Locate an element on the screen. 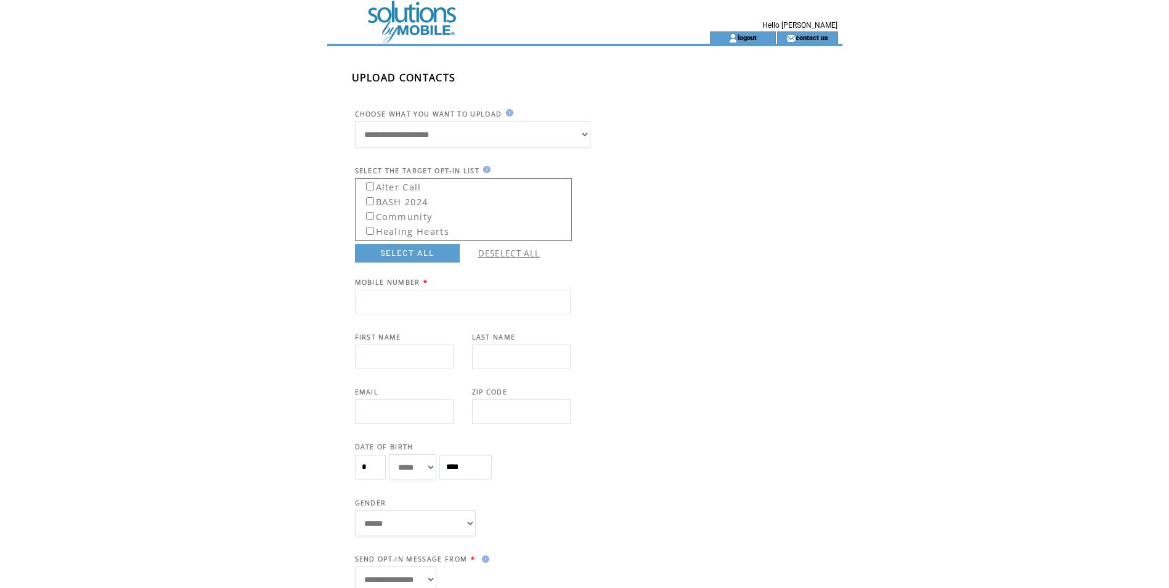 The width and height of the screenshot is (1169, 588). label: BASH 2024 is located at coordinates (392, 200).